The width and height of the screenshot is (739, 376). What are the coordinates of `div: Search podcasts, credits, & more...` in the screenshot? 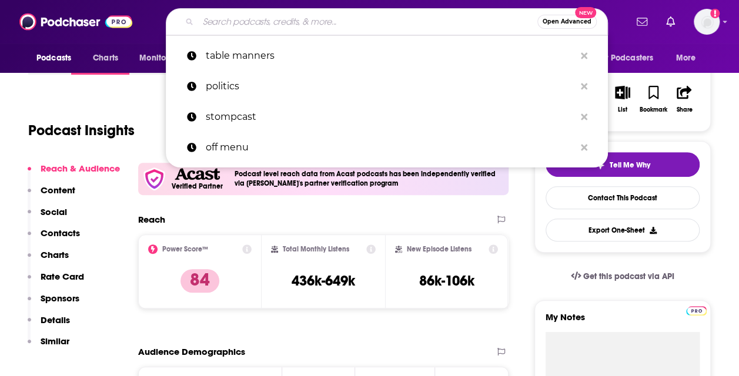 It's located at (387, 22).